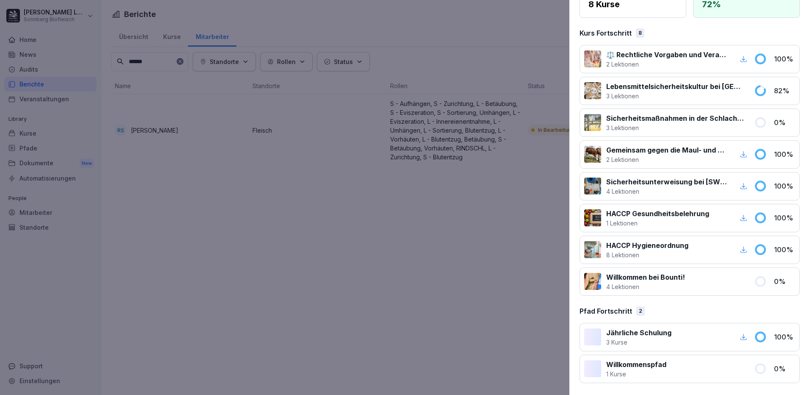 The height and width of the screenshot is (395, 810). What do you see at coordinates (646, 277) in the screenshot?
I see `p: Willkommen bei Bounti!` at bounding box center [646, 277].